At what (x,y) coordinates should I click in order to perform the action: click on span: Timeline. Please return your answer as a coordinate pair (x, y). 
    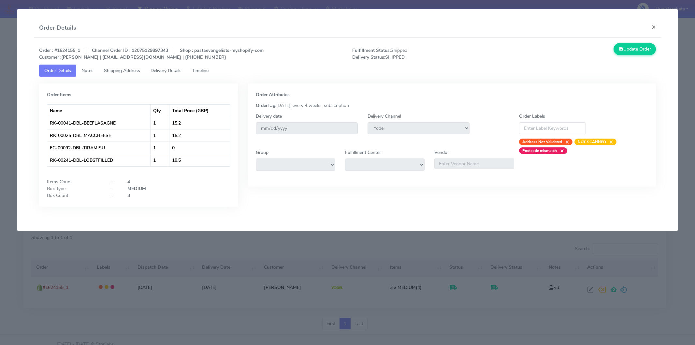
    Looking at the image, I should click on (200, 70).